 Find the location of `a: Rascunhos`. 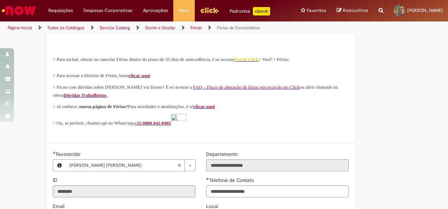

a: Rascunhos is located at coordinates (352, 11).